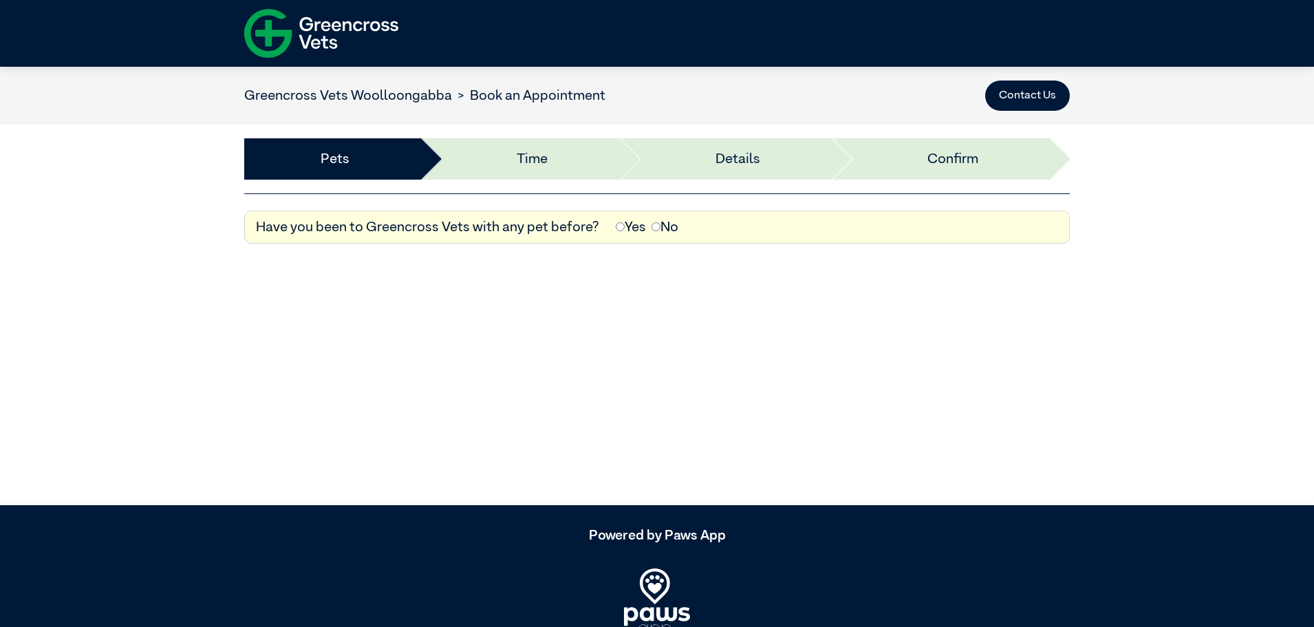 This screenshot has width=1314, height=627. Describe the element at coordinates (631, 227) in the screenshot. I see `label: Yes` at that location.